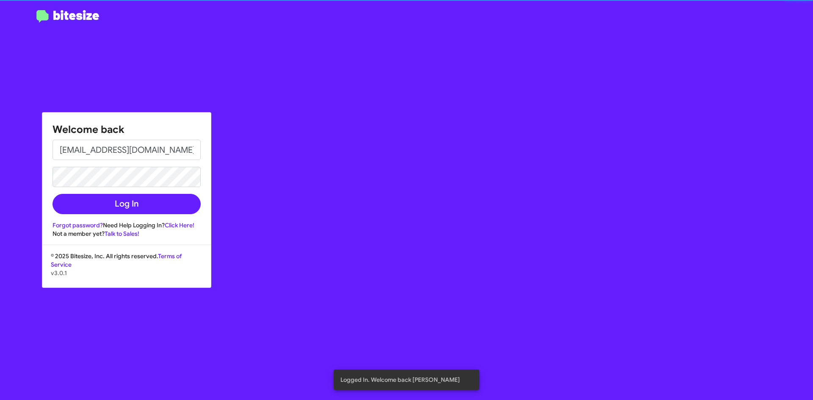 The height and width of the screenshot is (400, 813). What do you see at coordinates (127, 270) in the screenshot?
I see `div: © 2025 Bitesize, Inc. All rights reserved.` at bounding box center [127, 270].